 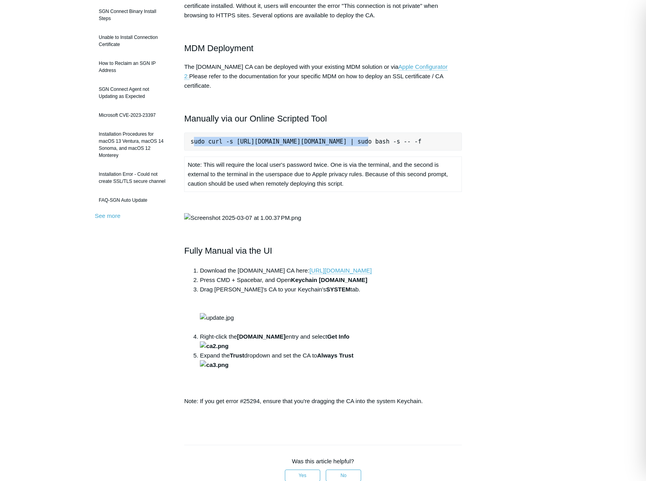 I want to click on h2: Manually via our Online Scripted Tool, so click(x=323, y=118).